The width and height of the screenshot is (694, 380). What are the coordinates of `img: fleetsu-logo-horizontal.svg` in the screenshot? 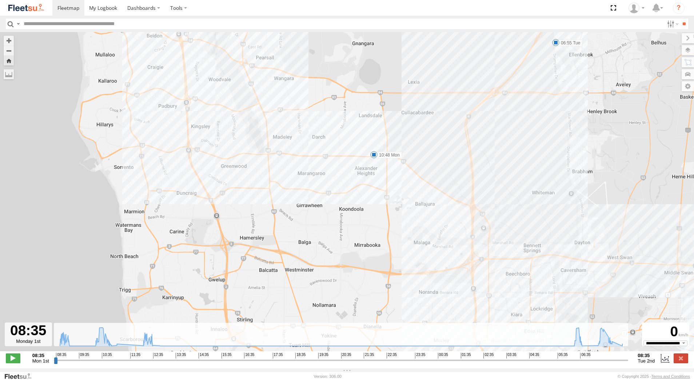 It's located at (26, 8).